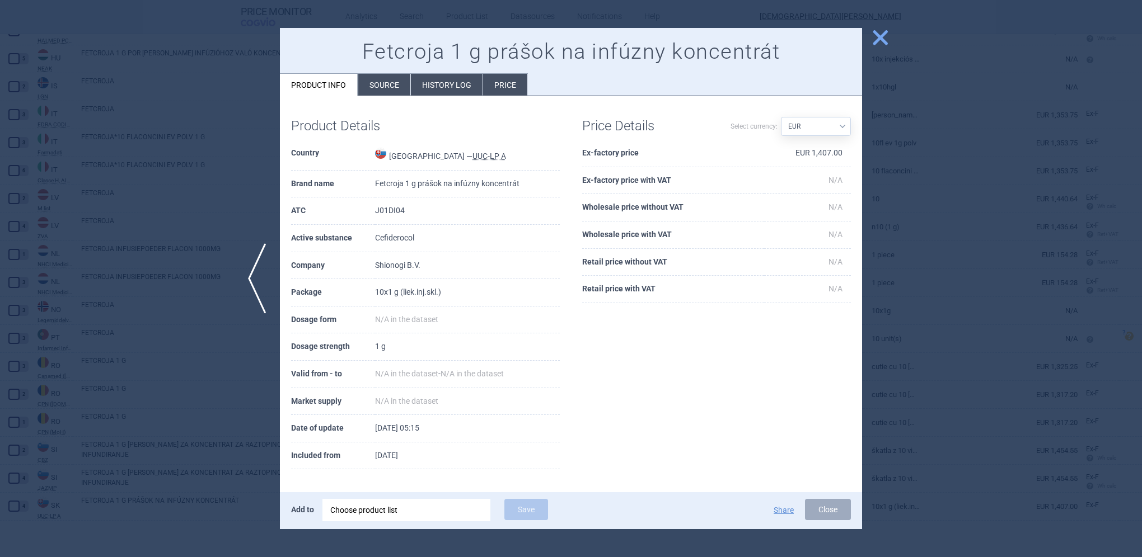 The image size is (1142, 557). I want to click on h1: Product Details, so click(358, 126).